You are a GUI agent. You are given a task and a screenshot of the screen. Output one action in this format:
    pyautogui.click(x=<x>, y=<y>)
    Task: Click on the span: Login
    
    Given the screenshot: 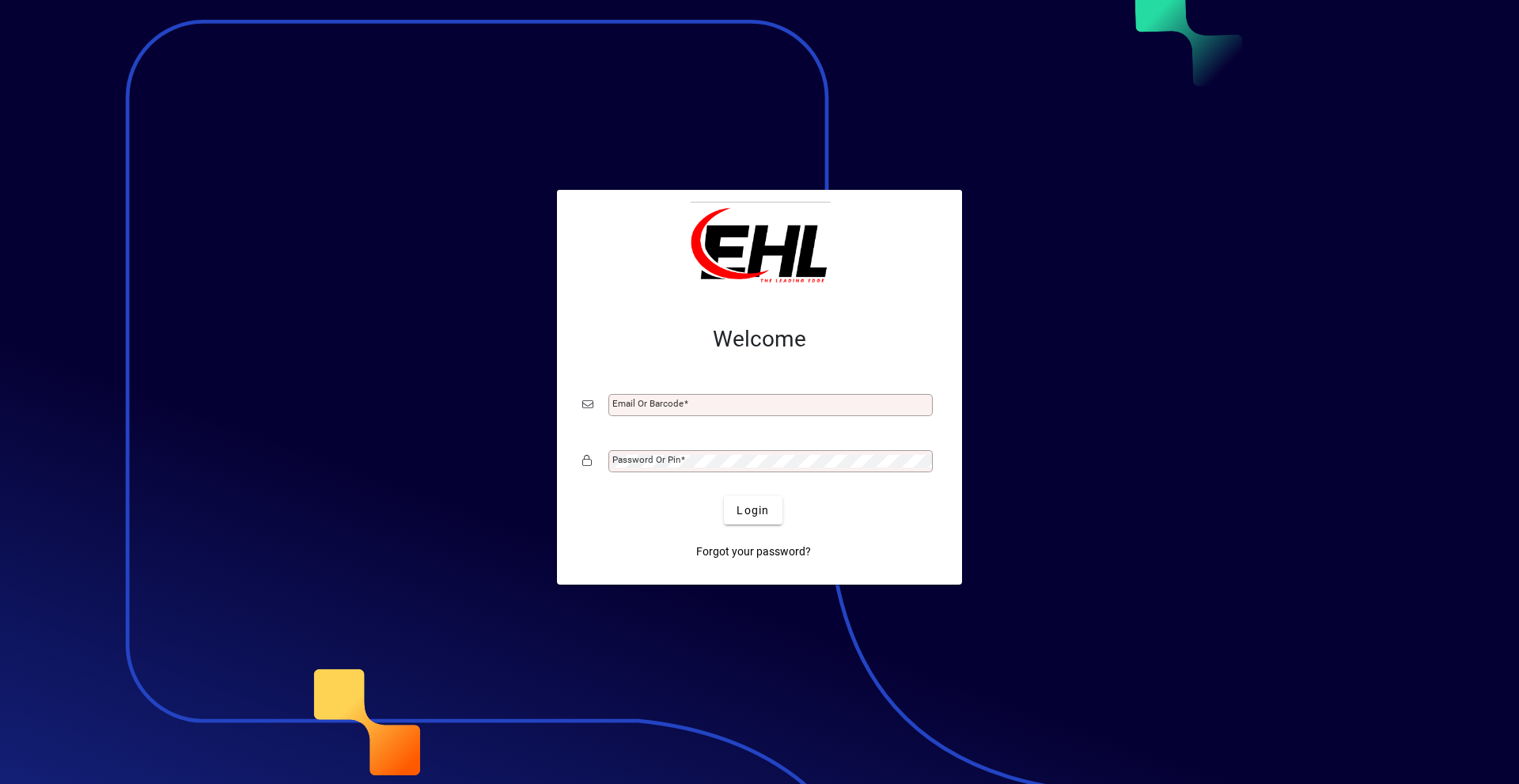 What is the action you would take?
    pyautogui.click(x=752, y=510)
    